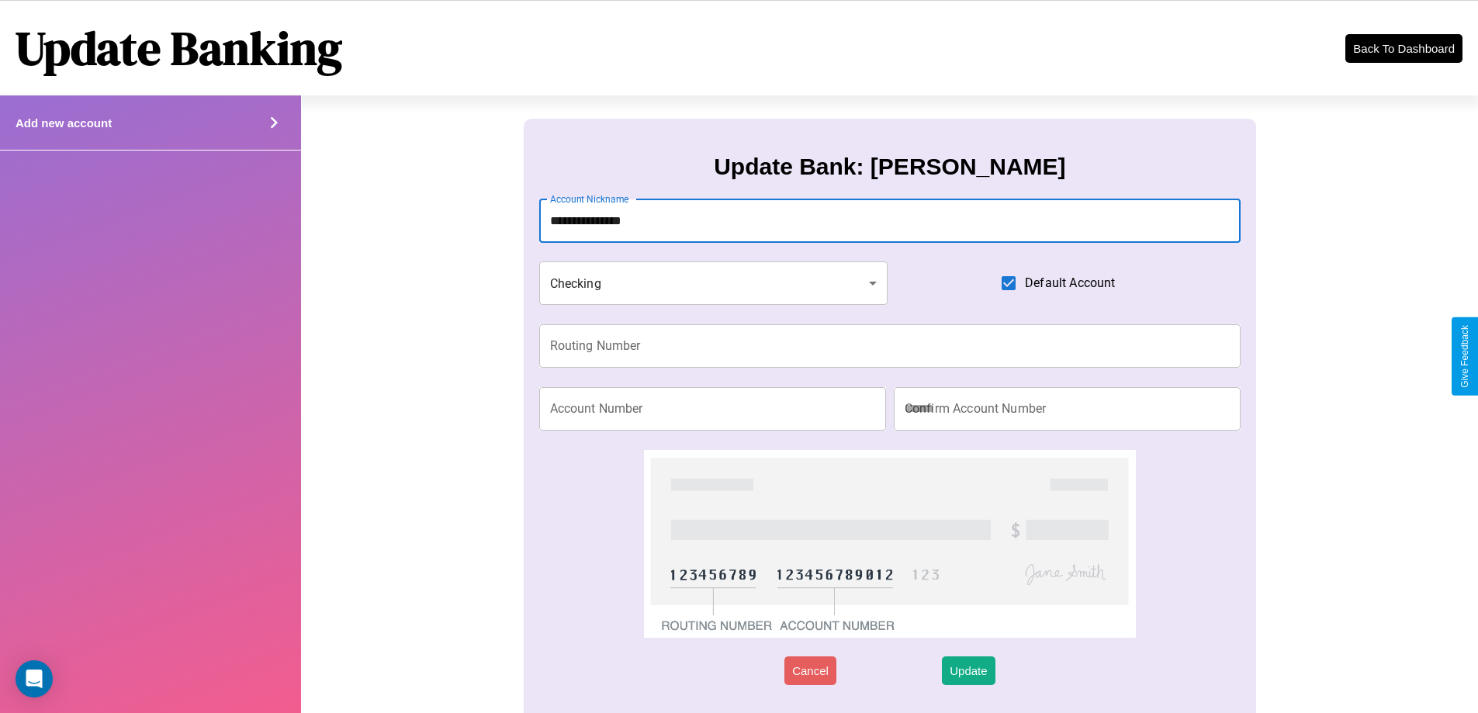  I want to click on button: Back To Dashboard, so click(1403, 48).